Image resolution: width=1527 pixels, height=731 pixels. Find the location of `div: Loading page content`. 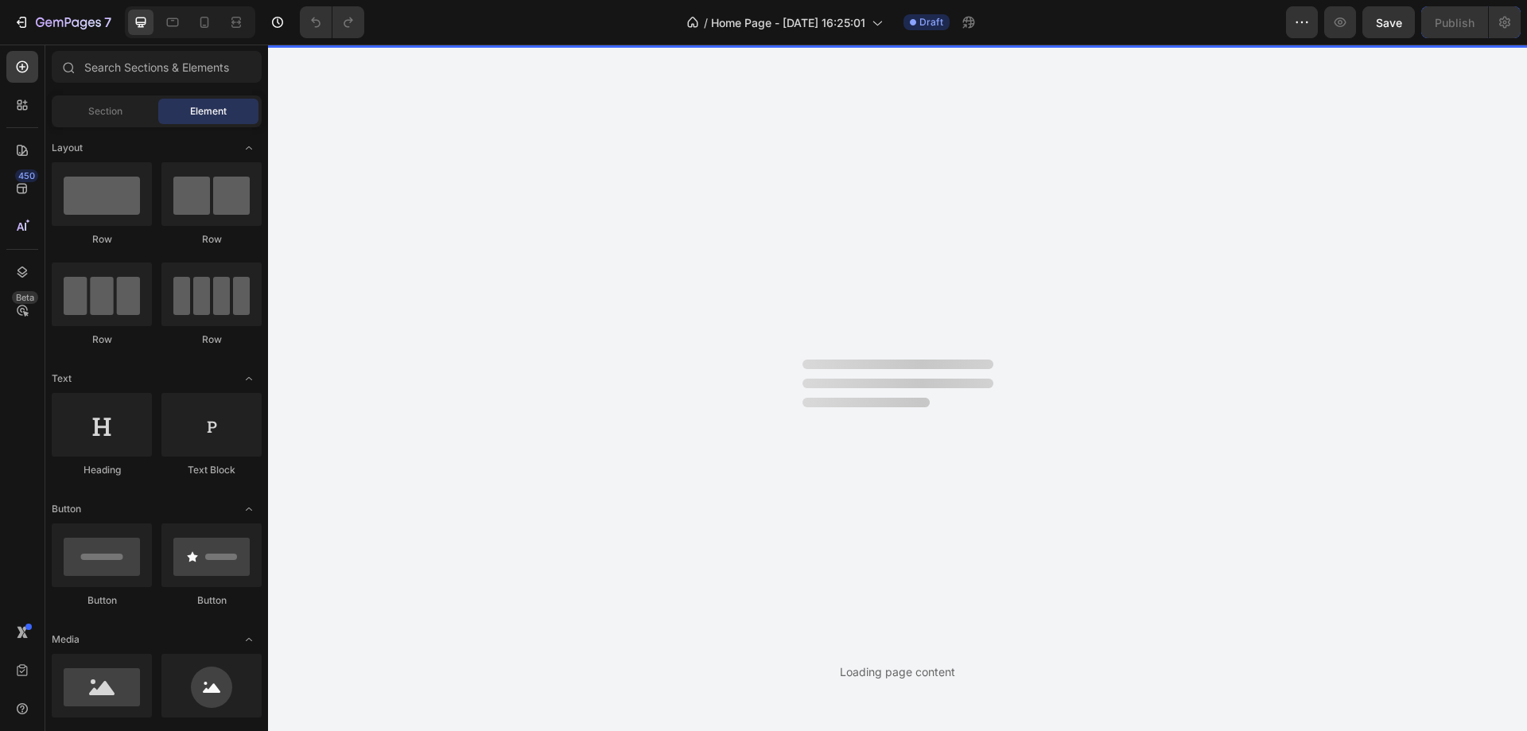

div: Loading page content is located at coordinates (897, 671).